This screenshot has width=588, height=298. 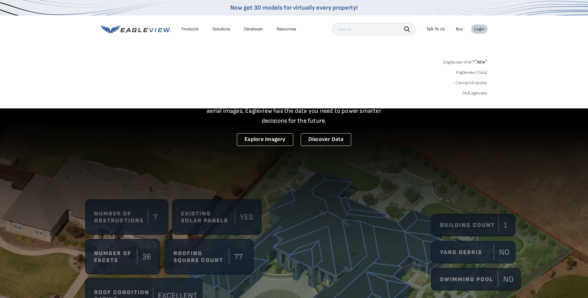 What do you see at coordinates (481, 62) in the screenshot?
I see `span: NEW` at bounding box center [481, 62].